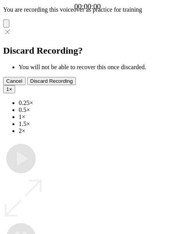  I want to click on h2: Discard Recording?, so click(88, 51).